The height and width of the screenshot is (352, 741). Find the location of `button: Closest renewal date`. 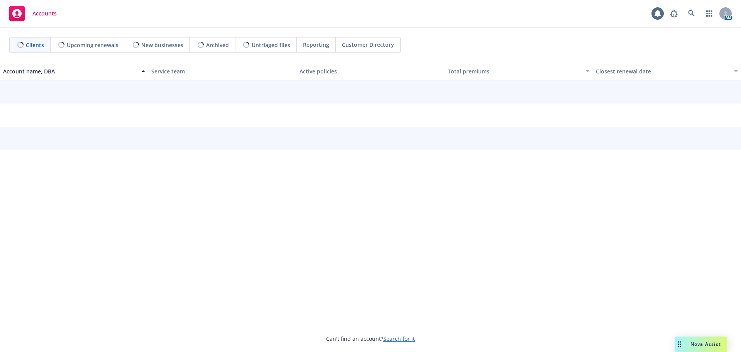

button: Closest renewal date is located at coordinates (667, 71).